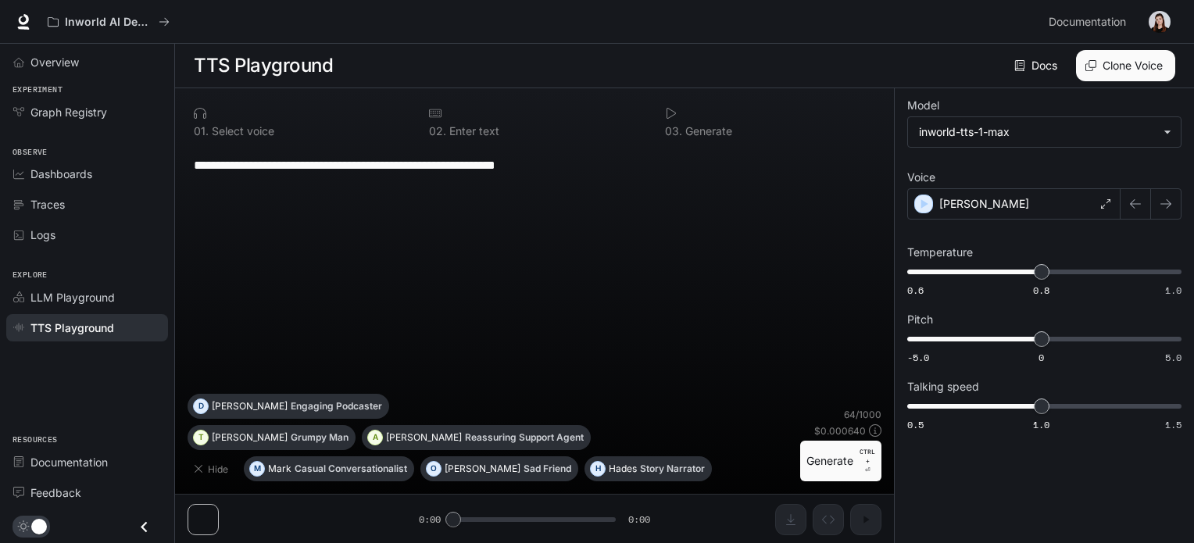 This screenshot has width=1194, height=543. I want to click on span: 0.6, so click(915, 290).